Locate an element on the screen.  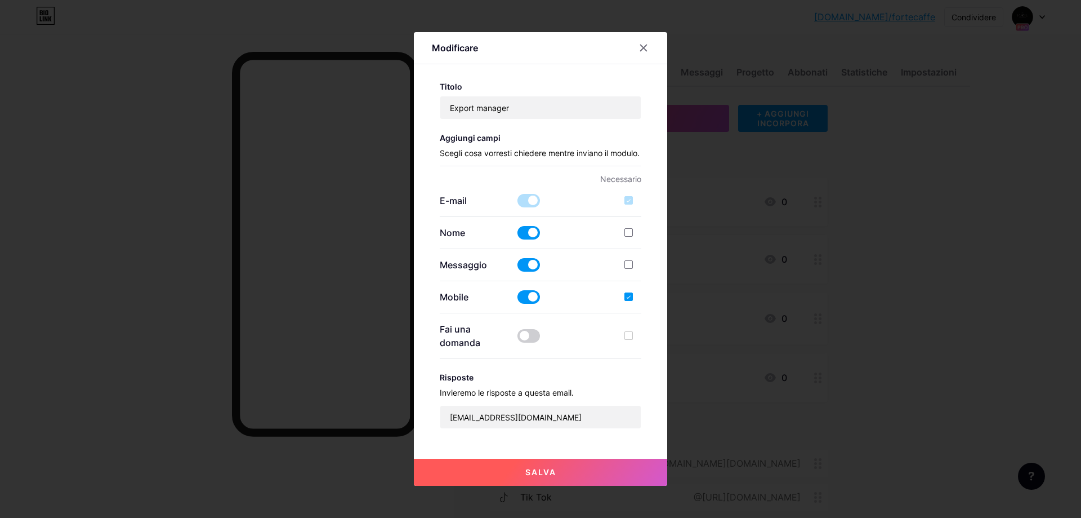
input: nome@esempio.com is located at coordinates (541, 417).